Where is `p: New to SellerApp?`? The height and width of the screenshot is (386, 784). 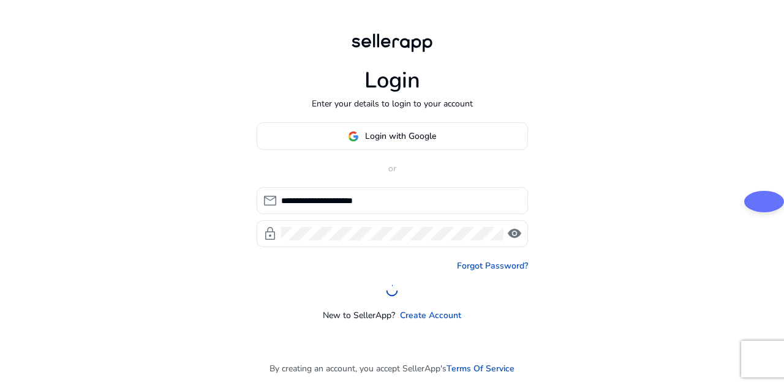
p: New to SellerApp? is located at coordinates (359, 315).